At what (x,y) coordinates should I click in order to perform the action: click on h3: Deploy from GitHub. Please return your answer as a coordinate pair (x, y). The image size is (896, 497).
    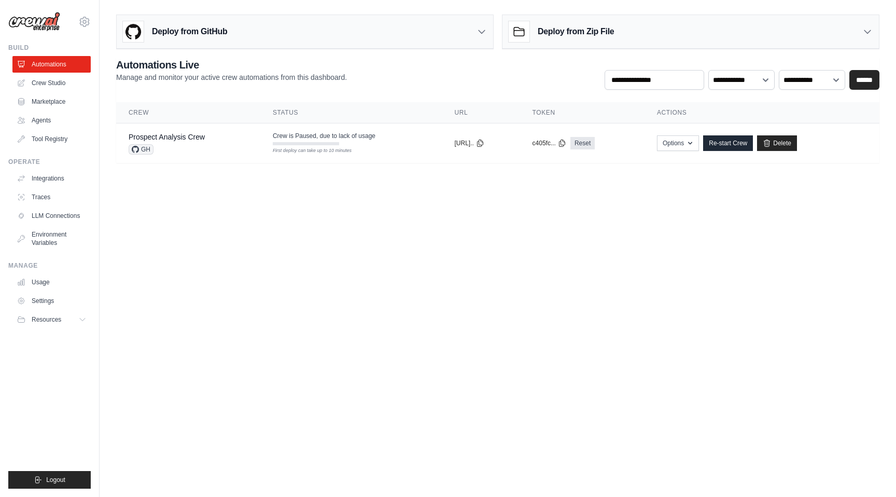
    Looking at the image, I should click on (189, 32).